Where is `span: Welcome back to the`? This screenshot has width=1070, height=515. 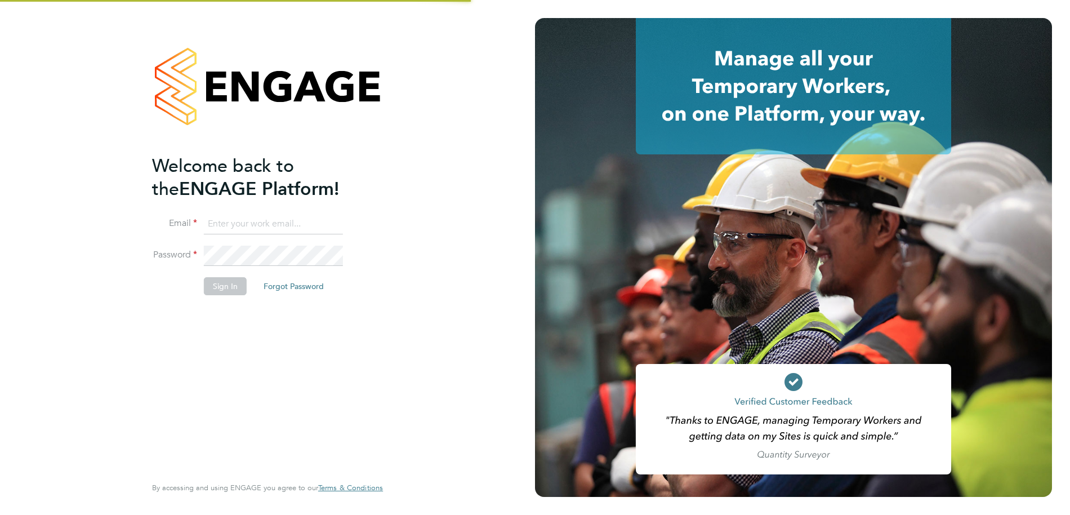
span: Welcome back to the is located at coordinates (223, 177).